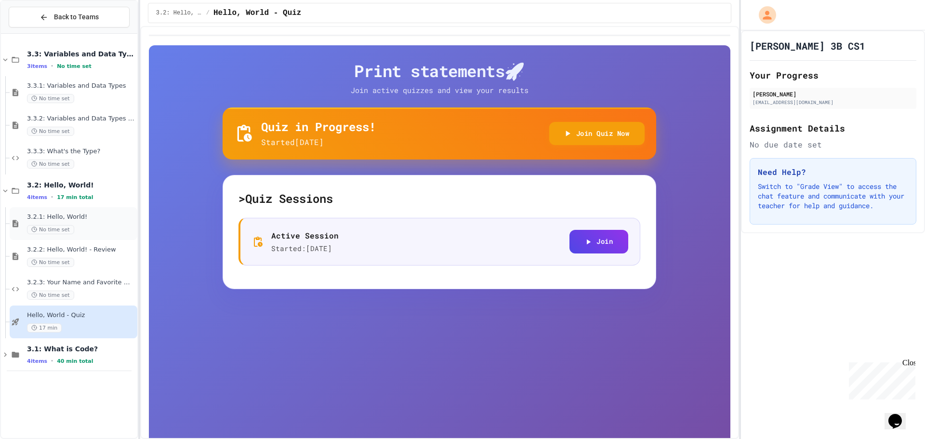 Image resolution: width=925 pixels, height=439 pixels. Describe the element at coordinates (37, 66) in the screenshot. I see `span: 3 items` at that location.